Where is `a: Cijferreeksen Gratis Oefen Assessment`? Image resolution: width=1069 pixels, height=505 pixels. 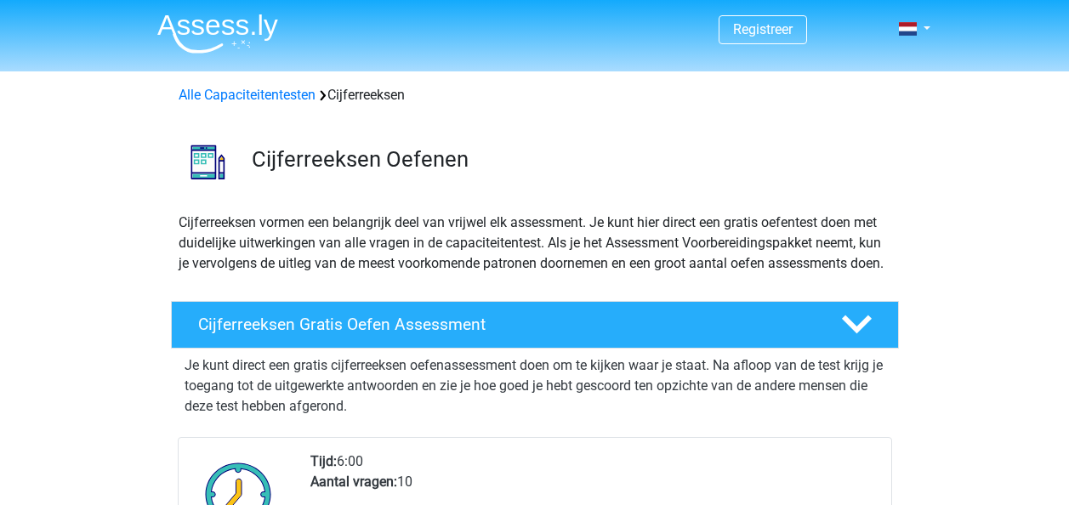 a: Cijferreeksen Gratis Oefen Assessment is located at coordinates (535, 325).